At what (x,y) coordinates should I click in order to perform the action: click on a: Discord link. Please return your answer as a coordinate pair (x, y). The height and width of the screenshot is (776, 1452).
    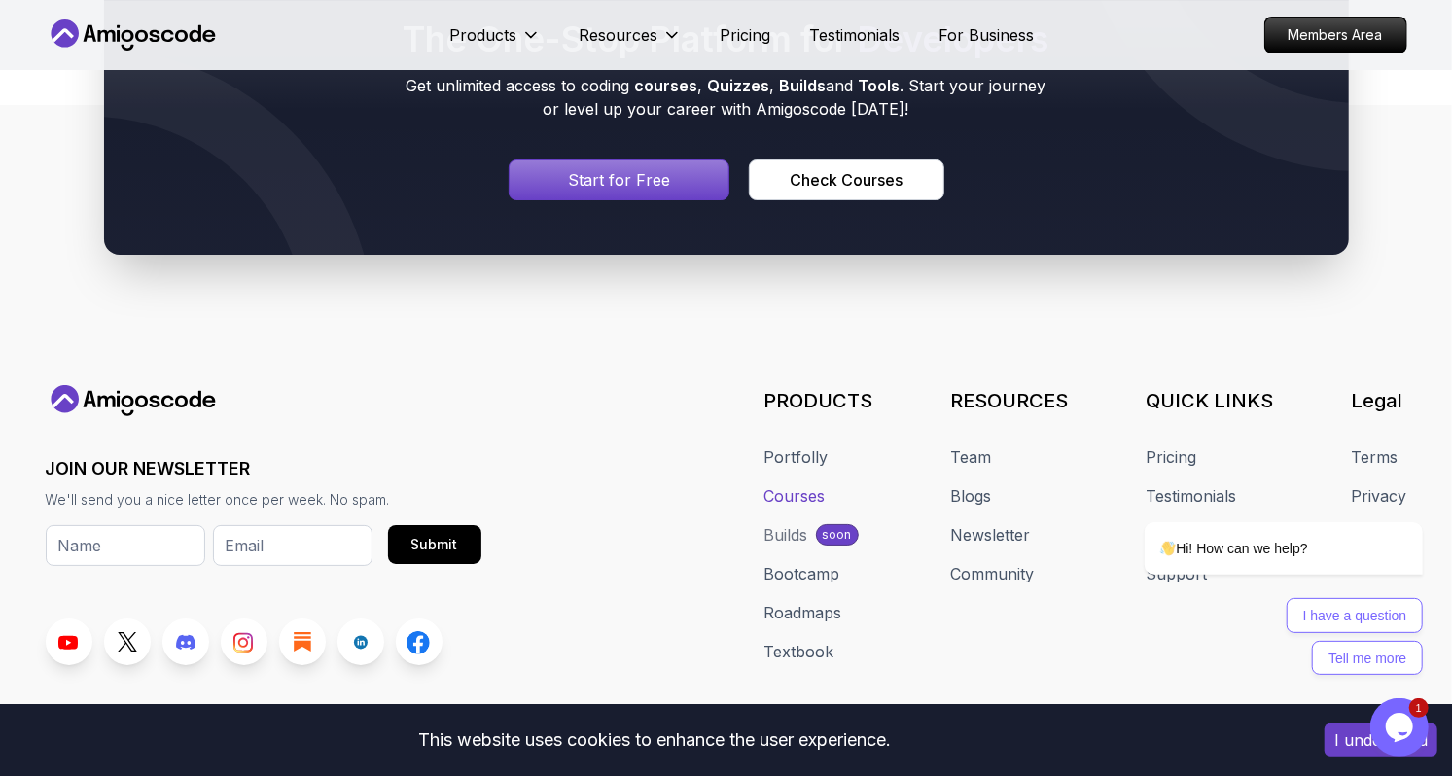
    Looking at the image, I should click on (186, 642).